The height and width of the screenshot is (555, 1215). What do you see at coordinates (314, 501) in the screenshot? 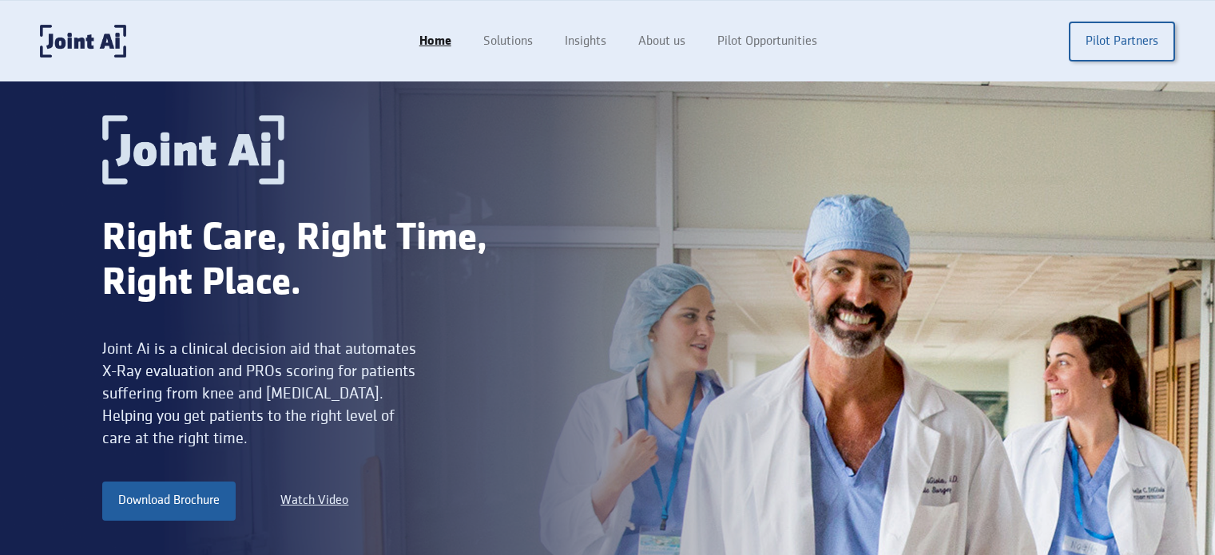
I see `div: Watch Video` at bounding box center [314, 501].